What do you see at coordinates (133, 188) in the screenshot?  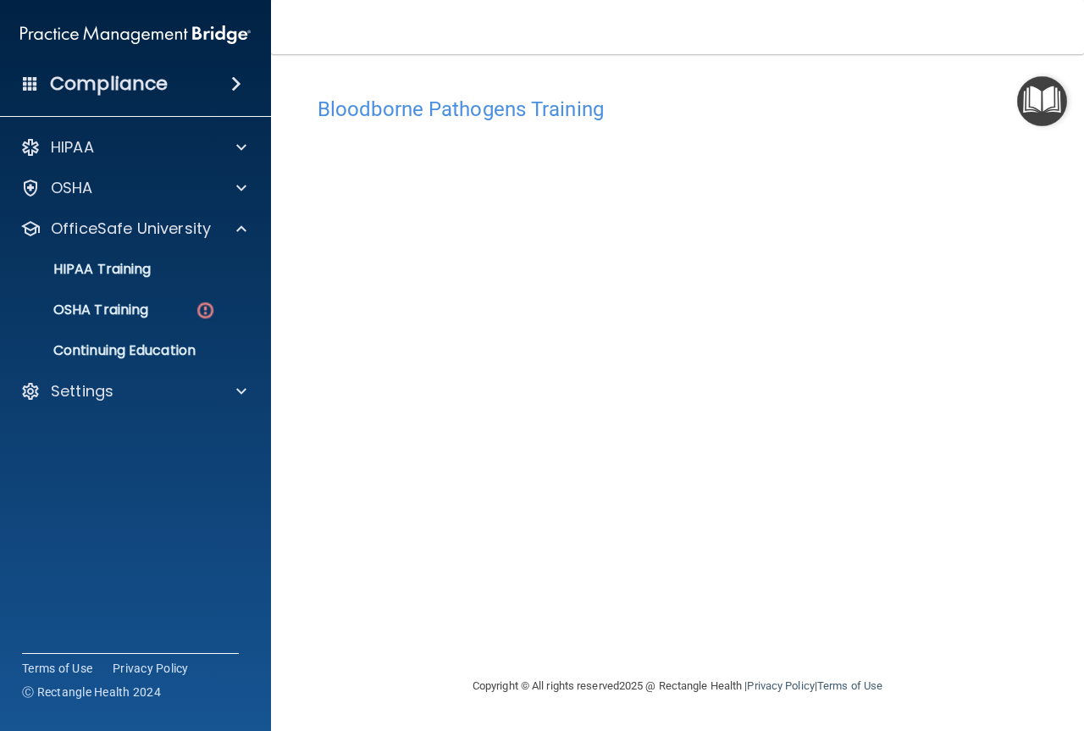 I see `a: OSHA` at bounding box center [133, 188].